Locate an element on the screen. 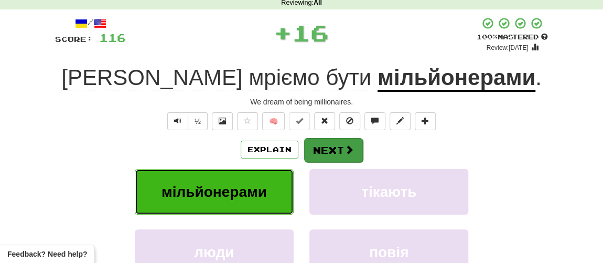 The image size is (603, 263). span: мріємо is located at coordinates (284, 78).